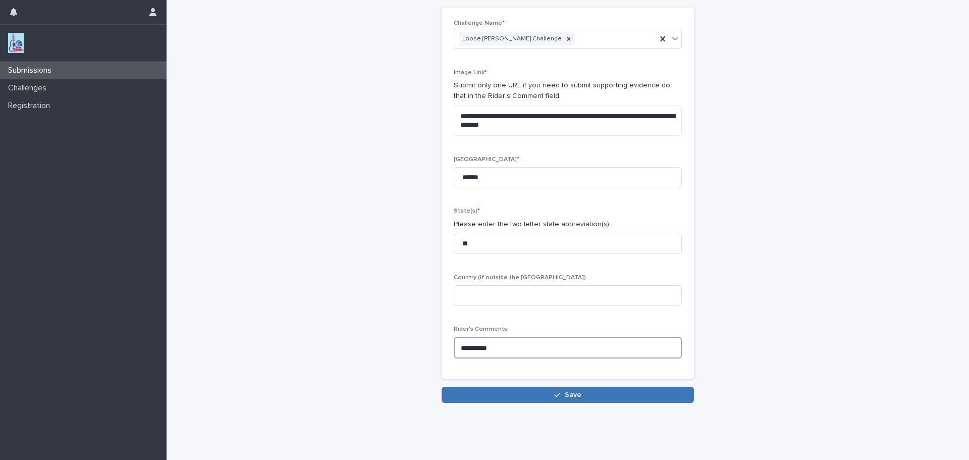  I want to click on span: Rider's Comments, so click(480, 329).